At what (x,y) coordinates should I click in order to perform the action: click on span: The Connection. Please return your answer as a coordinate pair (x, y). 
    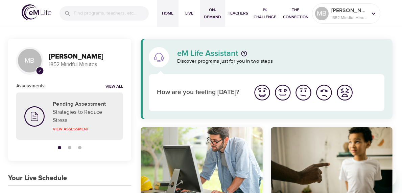
    Looking at the image, I should click on (295, 14).